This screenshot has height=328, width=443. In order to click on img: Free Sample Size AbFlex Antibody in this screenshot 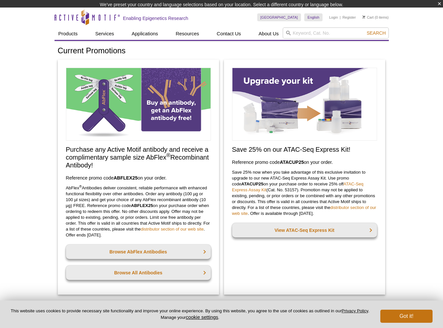, I will do `click(139, 104)`.